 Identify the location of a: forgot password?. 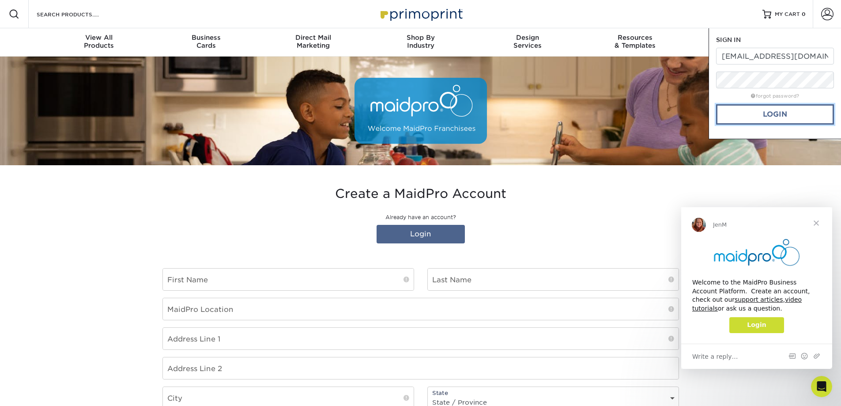
(775, 96).